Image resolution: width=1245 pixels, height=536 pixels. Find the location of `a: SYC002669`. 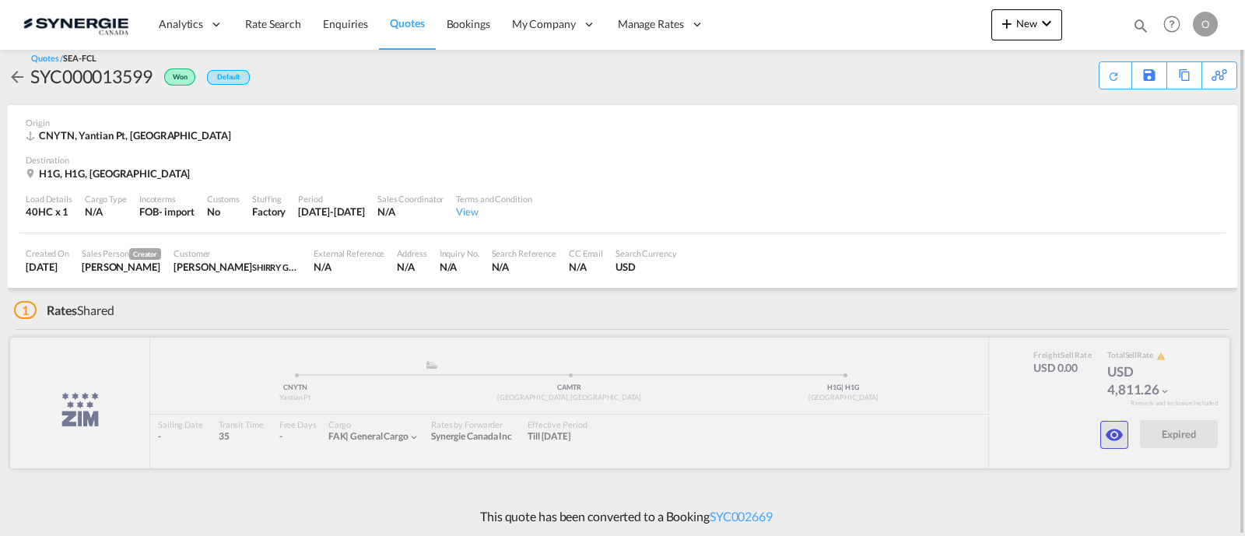

a: SYC002669 is located at coordinates (741, 516).